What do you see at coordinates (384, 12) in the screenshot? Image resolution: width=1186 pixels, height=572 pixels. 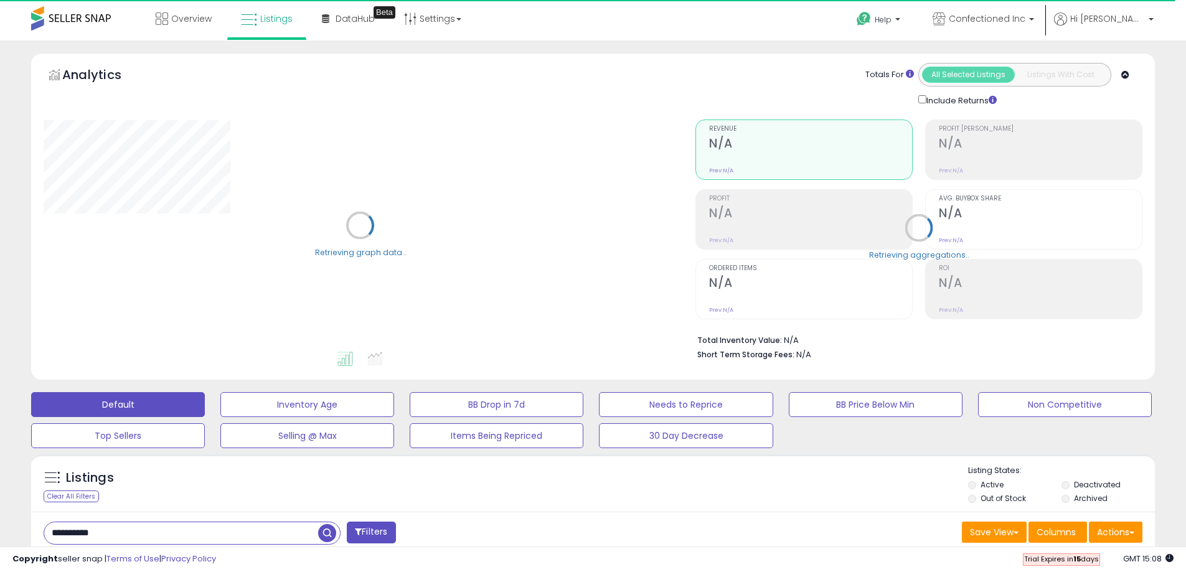 I see `div: Tooltip anchor` at bounding box center [384, 12].